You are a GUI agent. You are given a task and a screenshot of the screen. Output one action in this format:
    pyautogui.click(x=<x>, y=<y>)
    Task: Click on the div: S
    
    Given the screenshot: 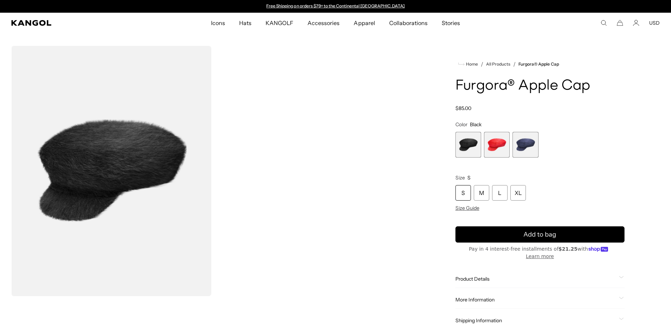 What is the action you would take?
    pyautogui.click(x=463, y=193)
    